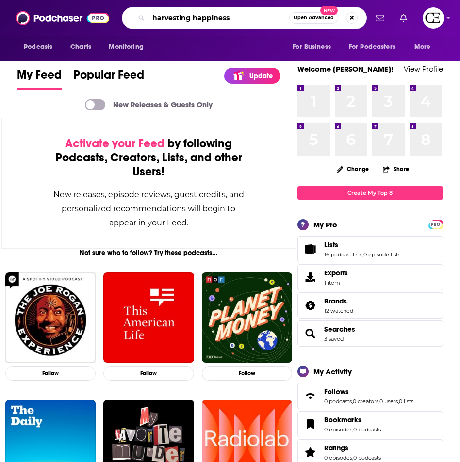 This screenshot has width=460, height=462. Describe the element at coordinates (388, 401) in the screenshot. I see `a: 0 users` at that location.